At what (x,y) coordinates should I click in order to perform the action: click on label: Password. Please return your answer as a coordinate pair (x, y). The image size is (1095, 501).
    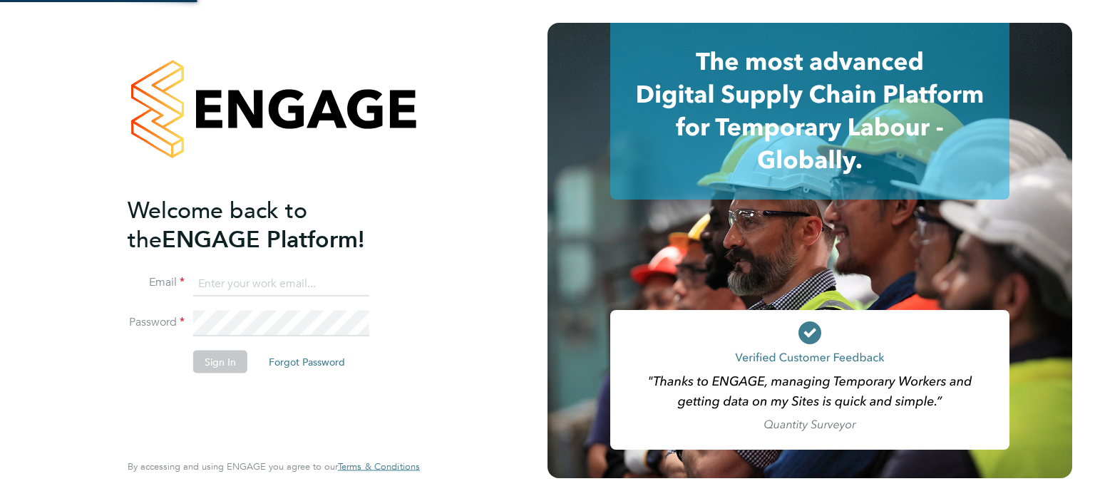
    Looking at the image, I should click on (156, 322).